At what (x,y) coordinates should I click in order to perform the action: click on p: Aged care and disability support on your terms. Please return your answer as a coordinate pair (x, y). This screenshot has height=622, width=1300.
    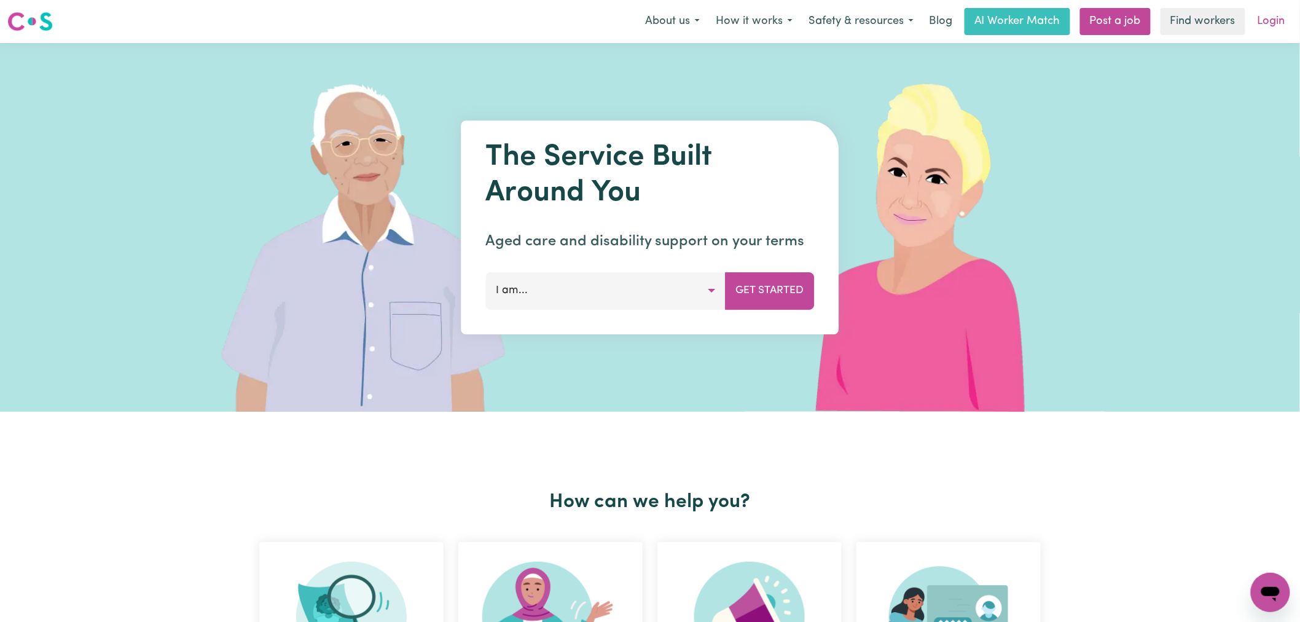
    Looking at the image, I should click on (650, 241).